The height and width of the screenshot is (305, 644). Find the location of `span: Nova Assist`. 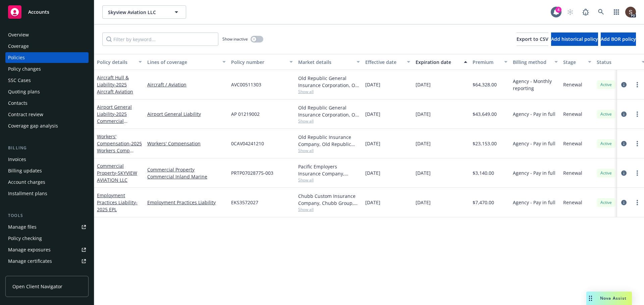

span: Nova Assist is located at coordinates (613, 298).